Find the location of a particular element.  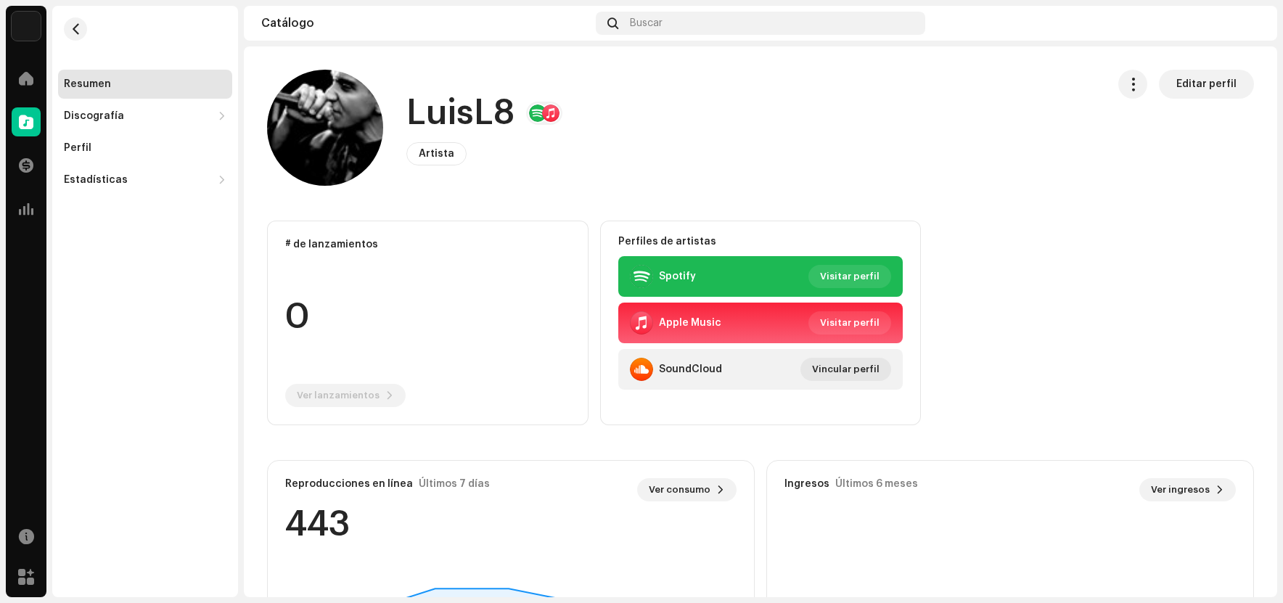

button: Vincular perfil is located at coordinates (846, 369).